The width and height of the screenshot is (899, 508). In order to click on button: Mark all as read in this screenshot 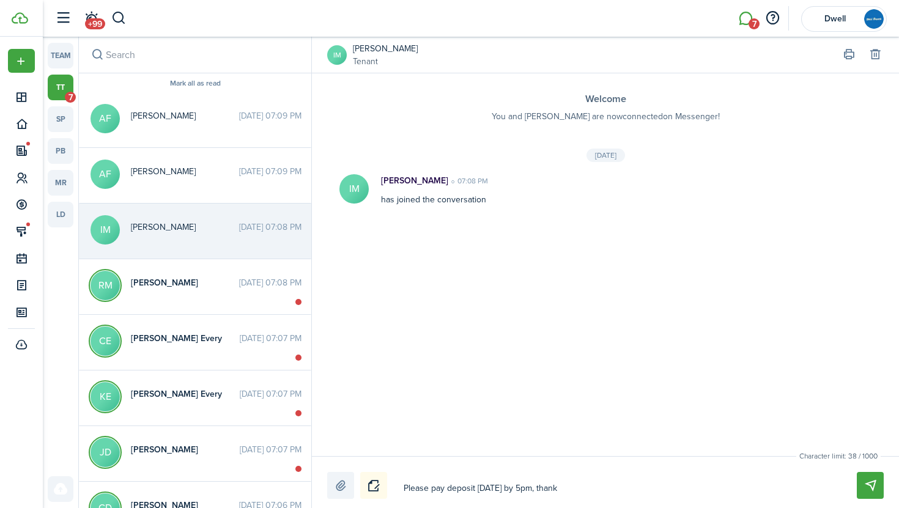, I will do `click(195, 84)`.